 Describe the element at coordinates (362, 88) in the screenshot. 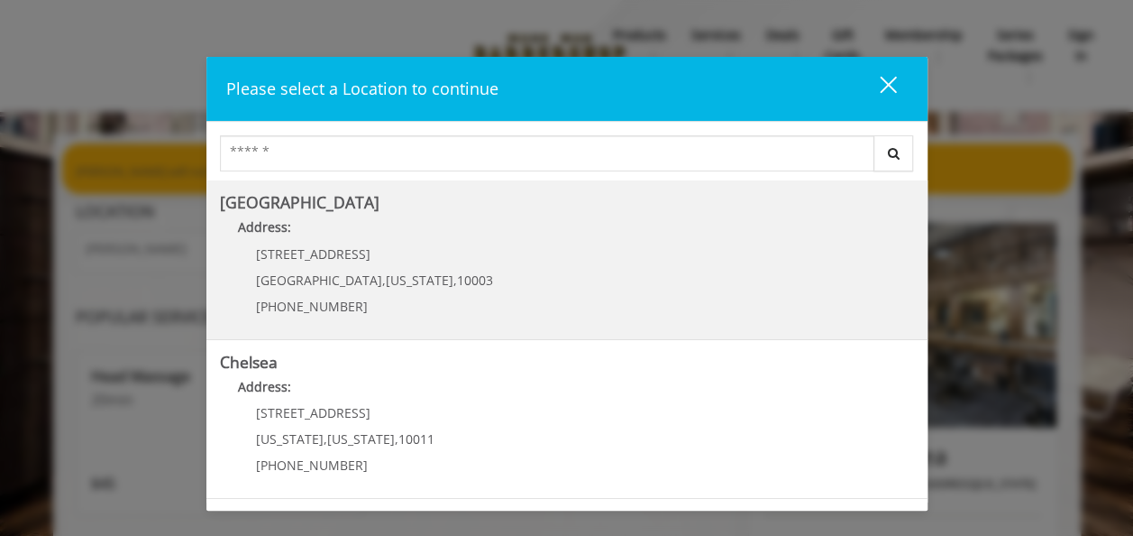

I see `span: Please select a Location to continue` at that location.